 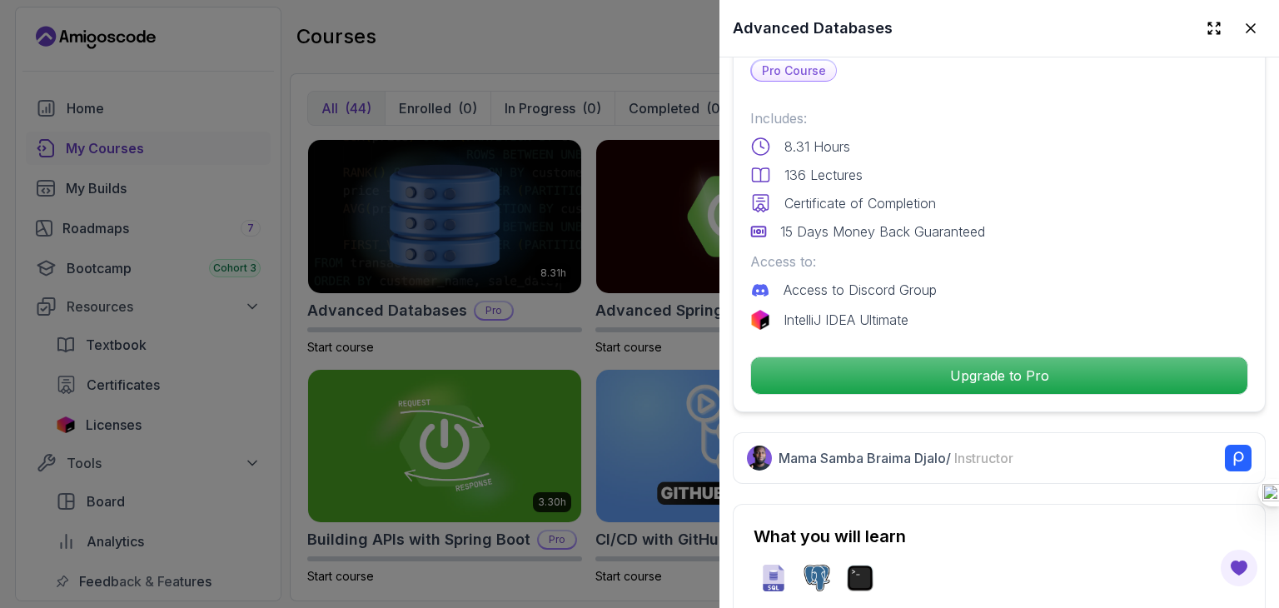 I want to click on p: Access to Discord Group, so click(x=860, y=290).